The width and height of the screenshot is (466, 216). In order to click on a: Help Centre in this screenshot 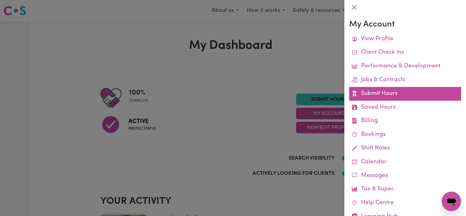, I will do `click(405, 203)`.